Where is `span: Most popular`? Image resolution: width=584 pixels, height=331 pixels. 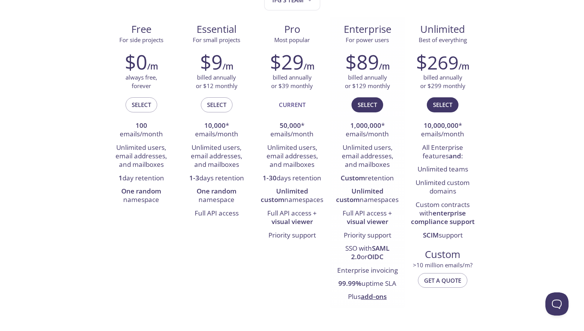 span: Most popular is located at coordinates (292, 40).